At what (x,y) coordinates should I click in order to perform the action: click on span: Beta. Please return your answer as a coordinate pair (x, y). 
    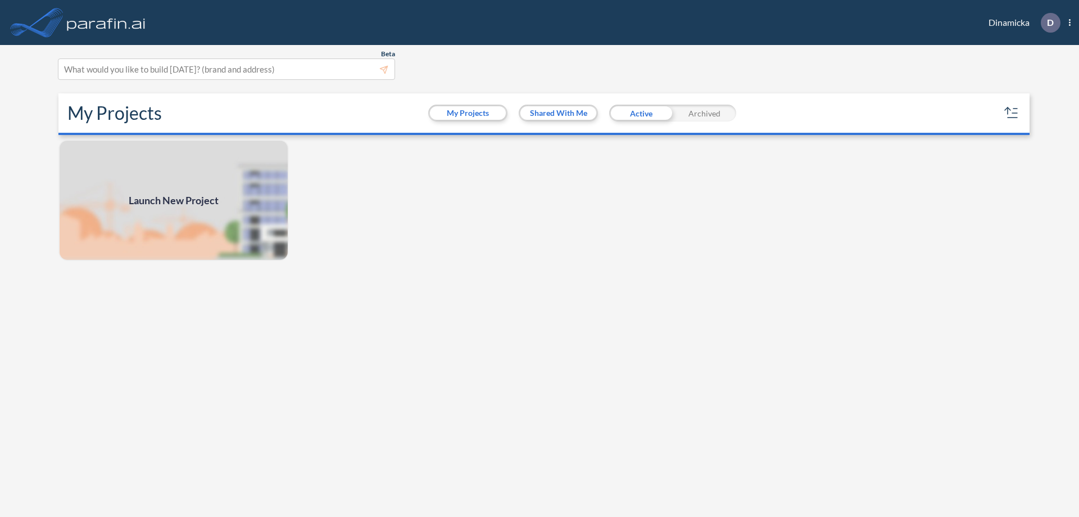
    Looking at the image, I should click on (388, 54).